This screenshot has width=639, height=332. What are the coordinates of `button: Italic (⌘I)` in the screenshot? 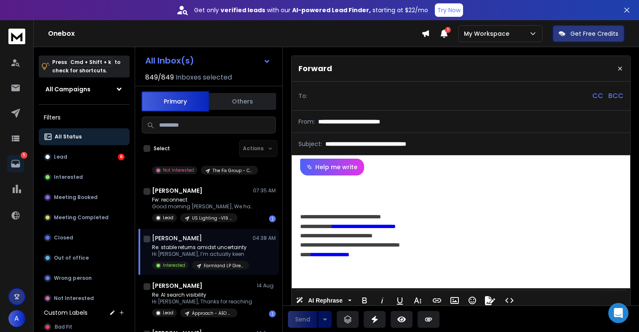 It's located at (382, 301).